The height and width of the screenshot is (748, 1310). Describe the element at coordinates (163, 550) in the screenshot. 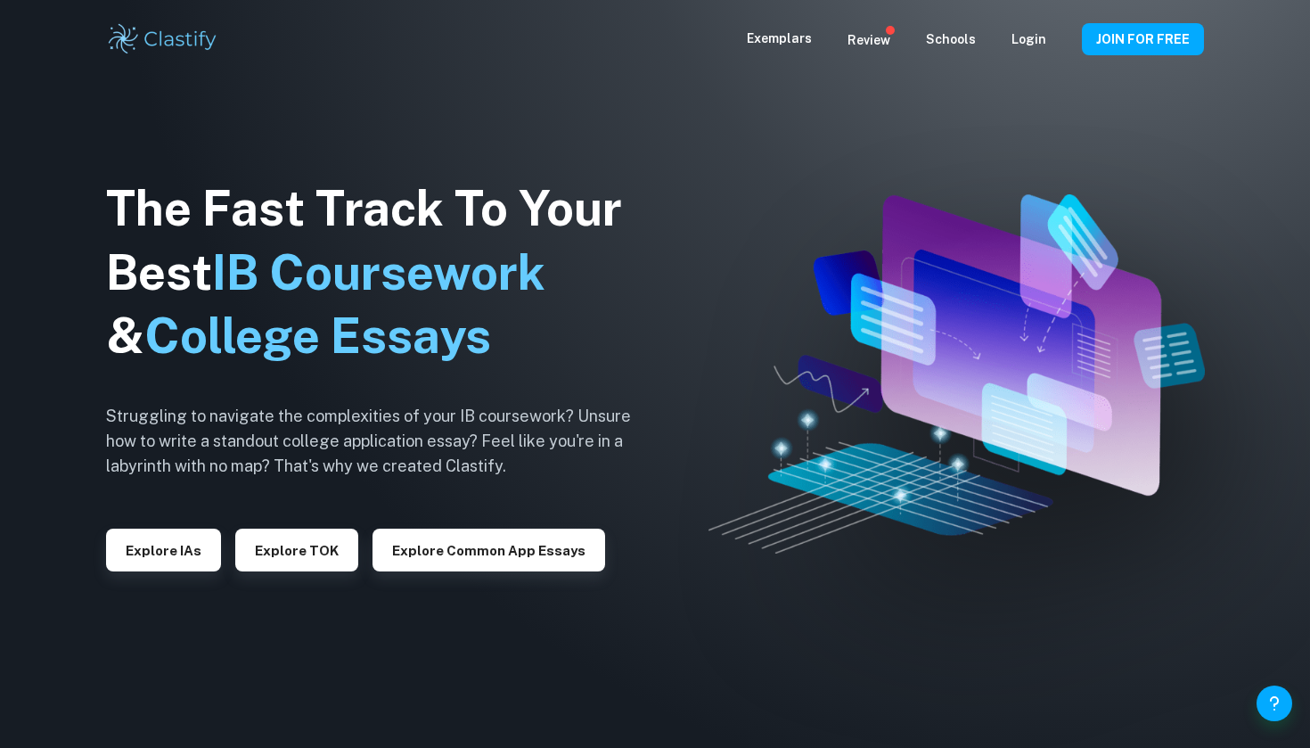

I see `button: Explore IAs` at that location.